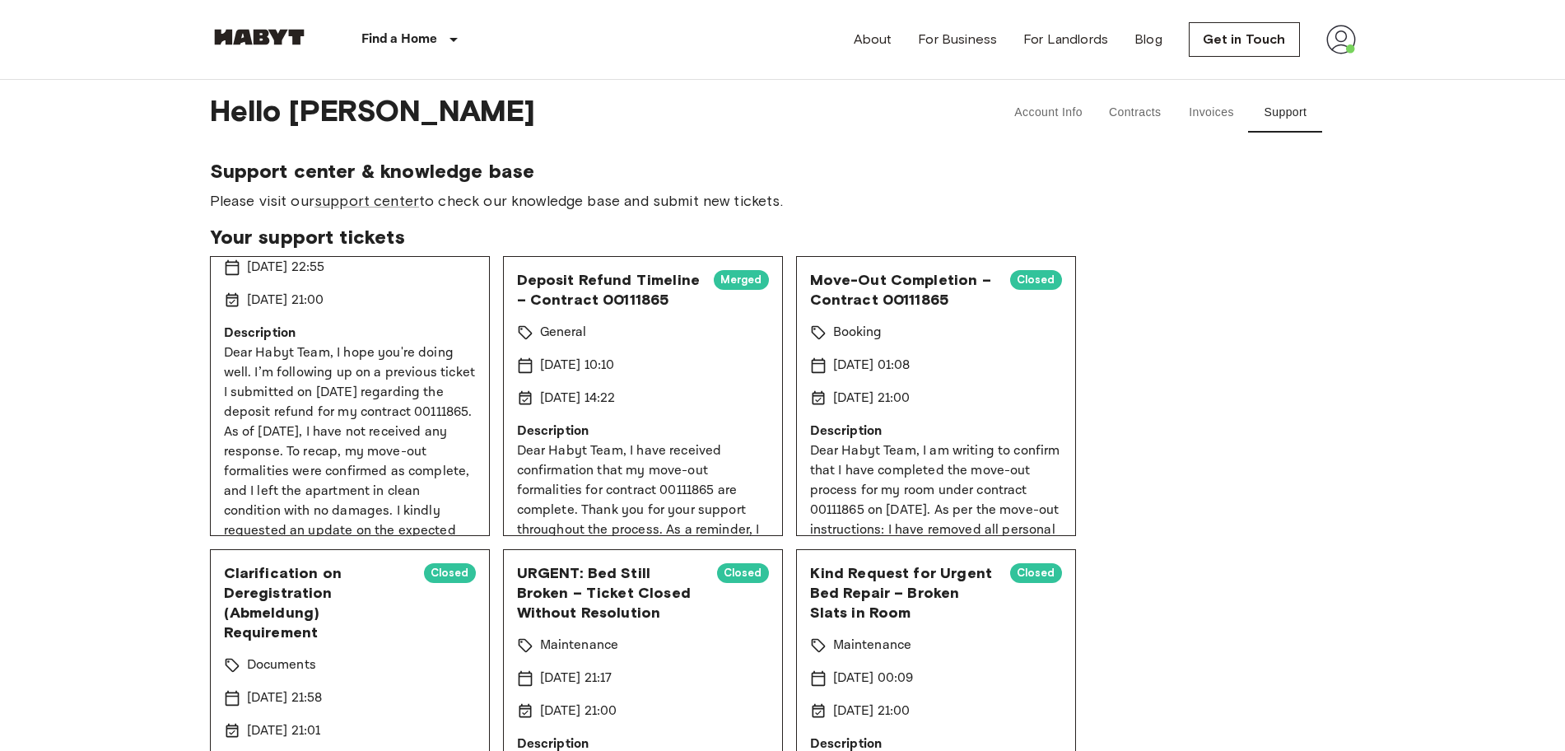 Image resolution: width=1565 pixels, height=751 pixels. I want to click on p: Dear Habyt Team, I hope you're doing well. I’m following up on a previous ticket I submitted on [..., so click(350, 501).